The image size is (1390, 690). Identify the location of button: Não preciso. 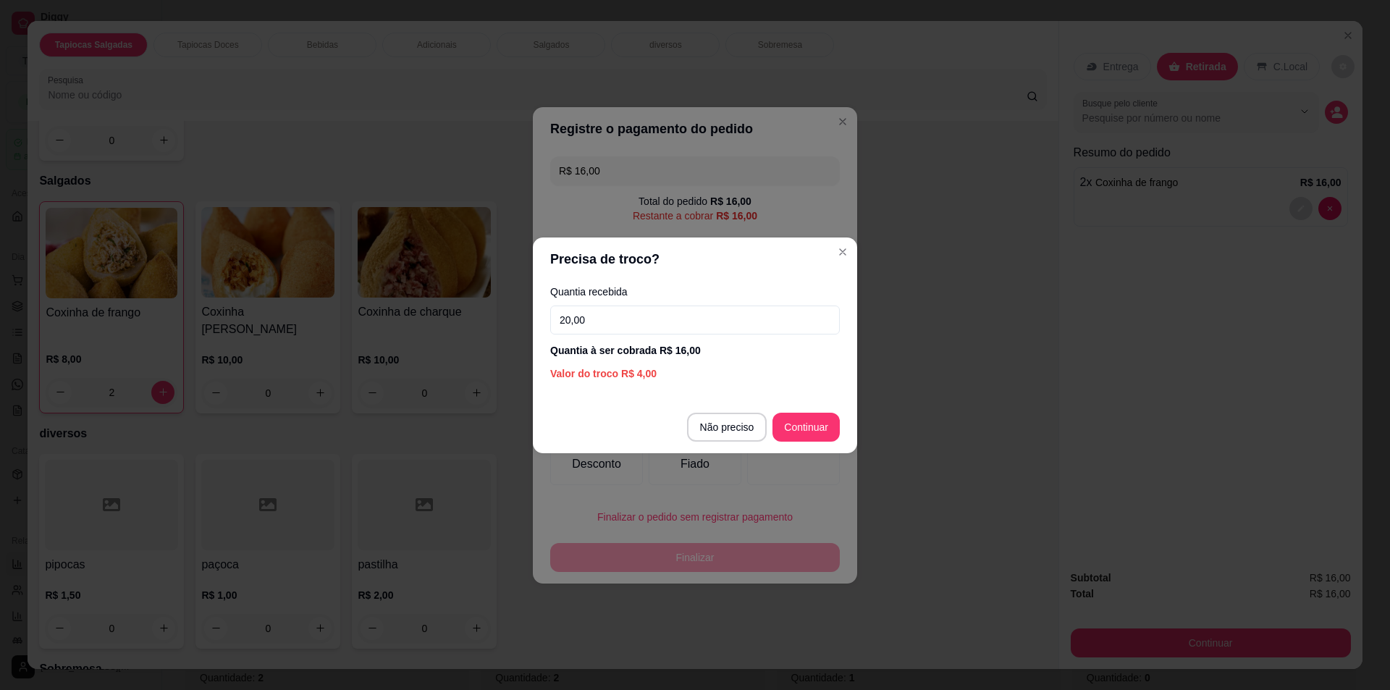
(727, 427).